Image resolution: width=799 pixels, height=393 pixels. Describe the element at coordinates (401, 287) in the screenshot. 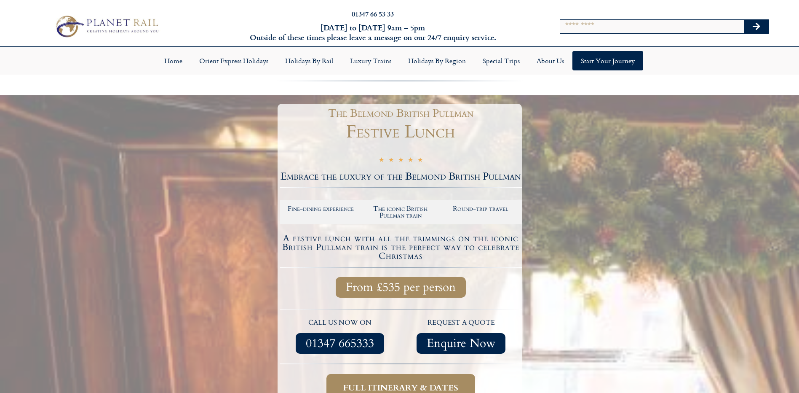

I see `a: From £535 per person` at that location.